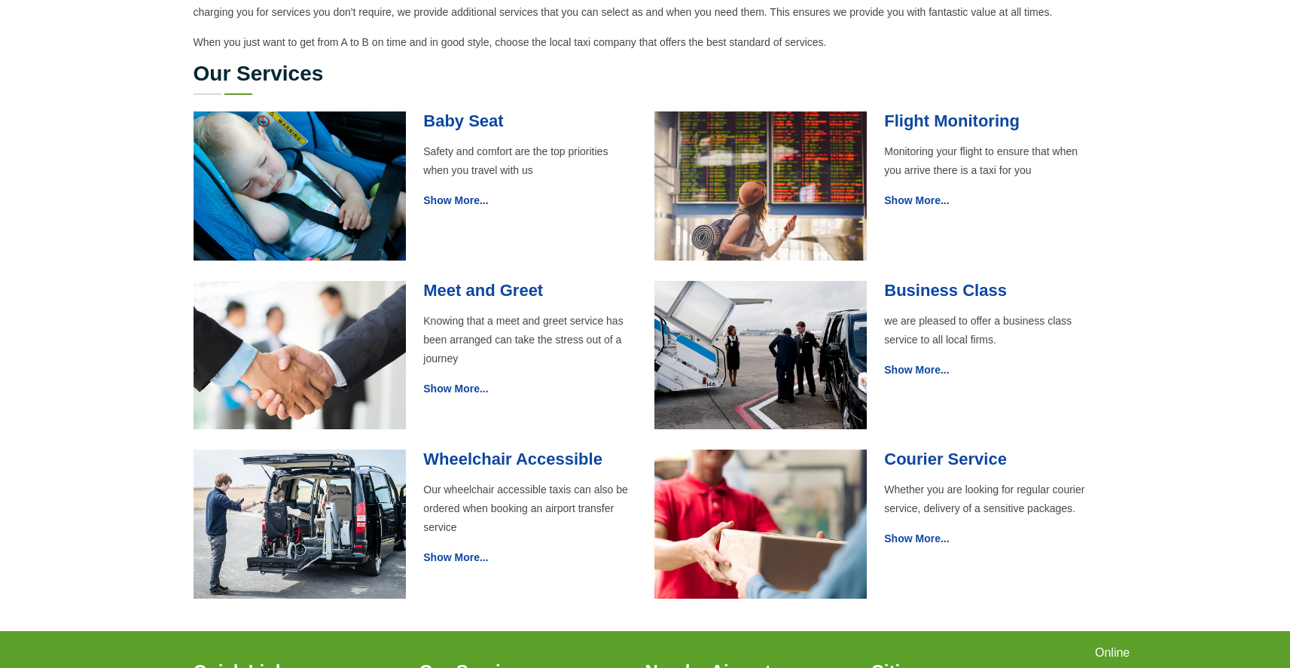 The height and width of the screenshot is (668, 1290). I want to click on p: When you just want to get from A to B on time and in good style, choose the local taxi company th..., so click(646, 42).